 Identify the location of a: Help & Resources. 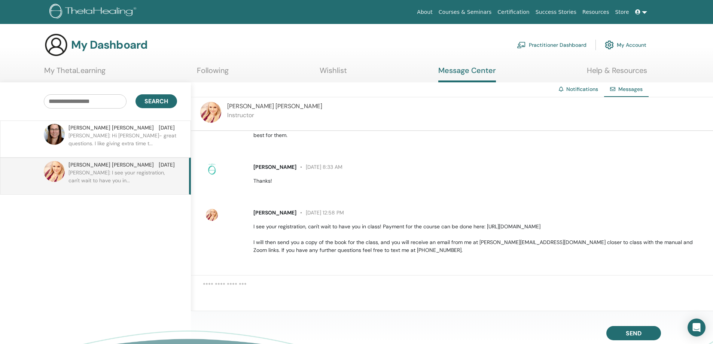
(617, 73).